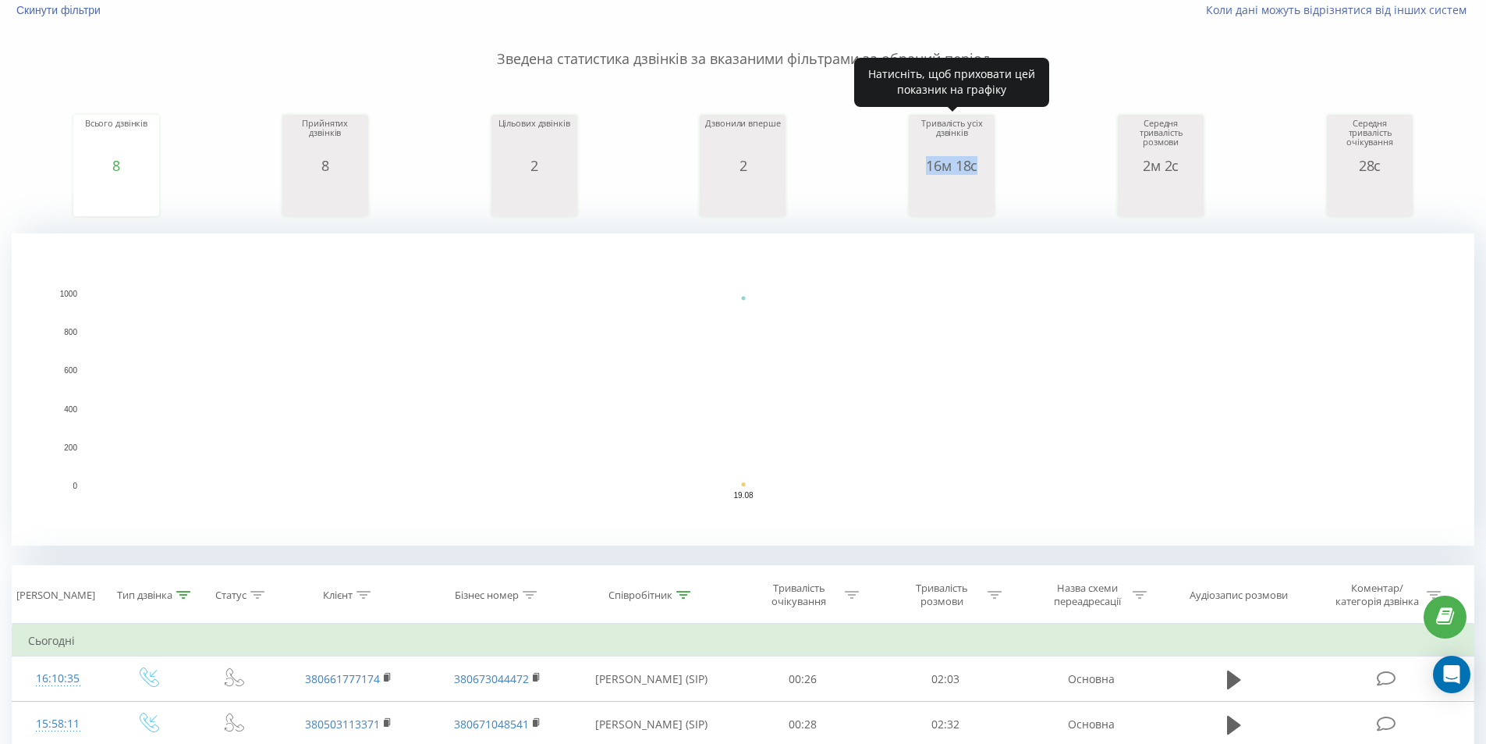 The height and width of the screenshot is (744, 1486). Describe the element at coordinates (952, 165) in the screenshot. I see `div: 16м 18с` at that location.